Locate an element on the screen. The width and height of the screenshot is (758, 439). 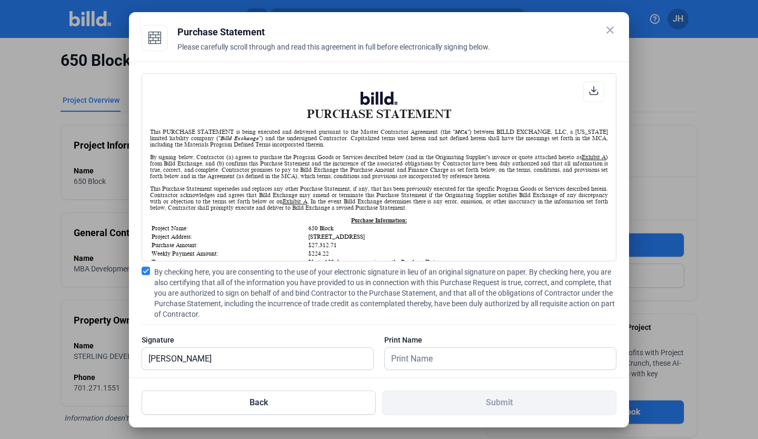
td: $27,312.71 is located at coordinates (458, 245).